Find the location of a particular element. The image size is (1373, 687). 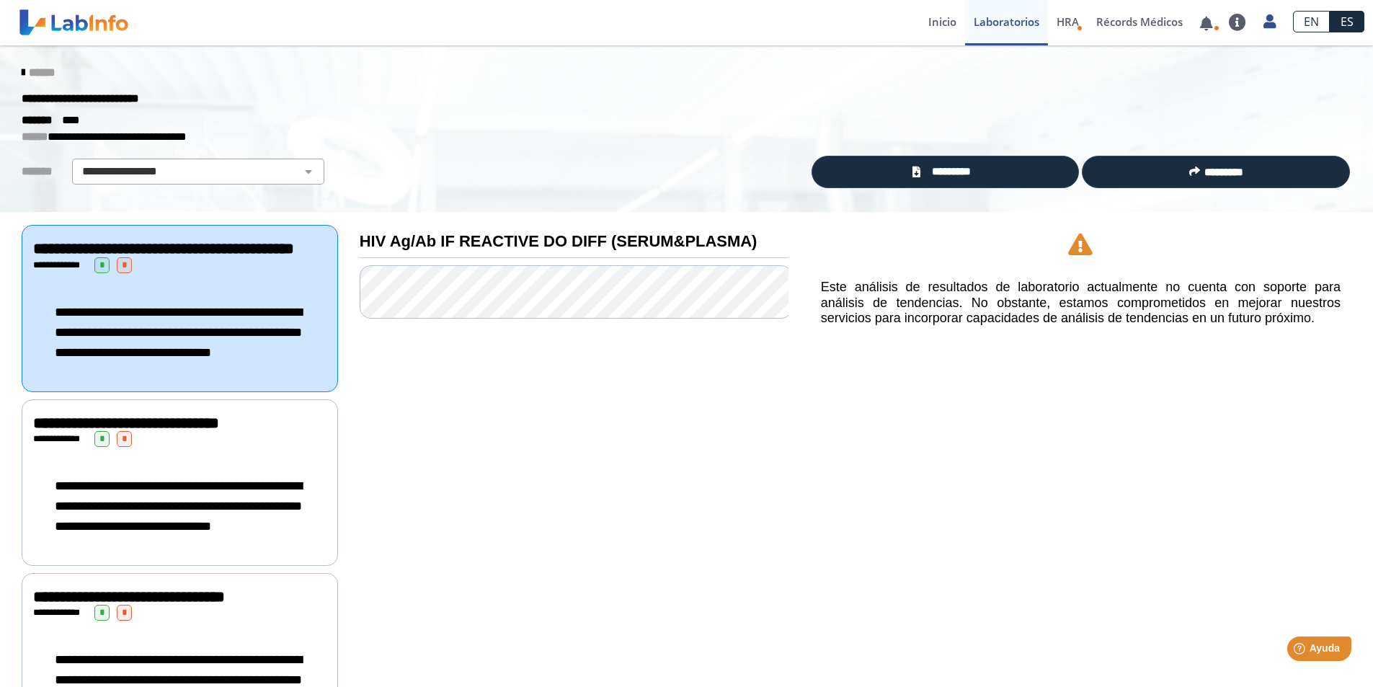

a: EN is located at coordinates (1311, 22).